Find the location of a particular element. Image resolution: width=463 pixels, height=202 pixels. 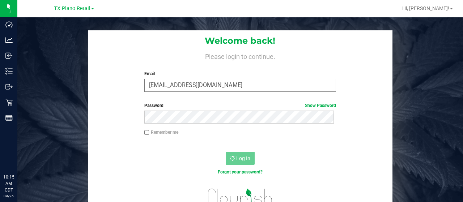

inline-svg: Retail is located at coordinates (9, 102).